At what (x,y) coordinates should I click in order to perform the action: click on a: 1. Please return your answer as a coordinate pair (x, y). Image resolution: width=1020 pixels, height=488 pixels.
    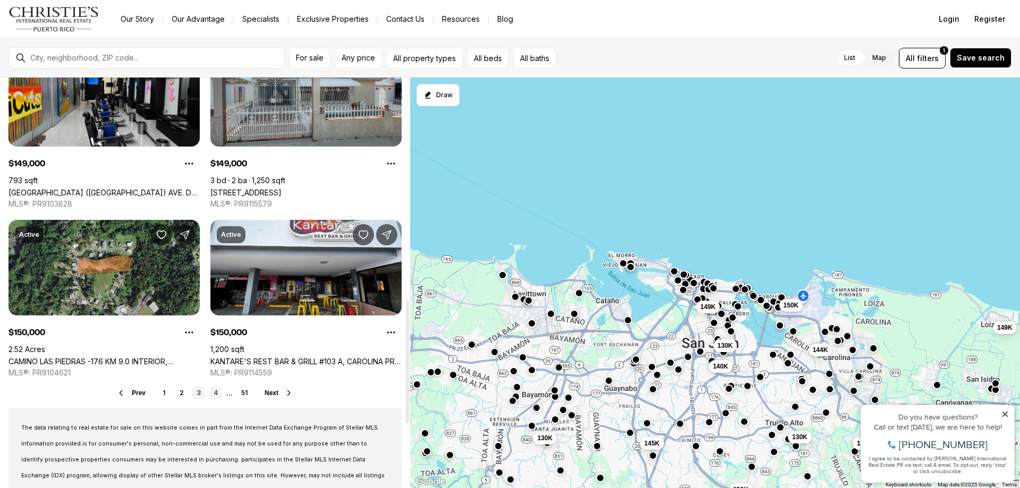
    Looking at the image, I should click on (165, 393).